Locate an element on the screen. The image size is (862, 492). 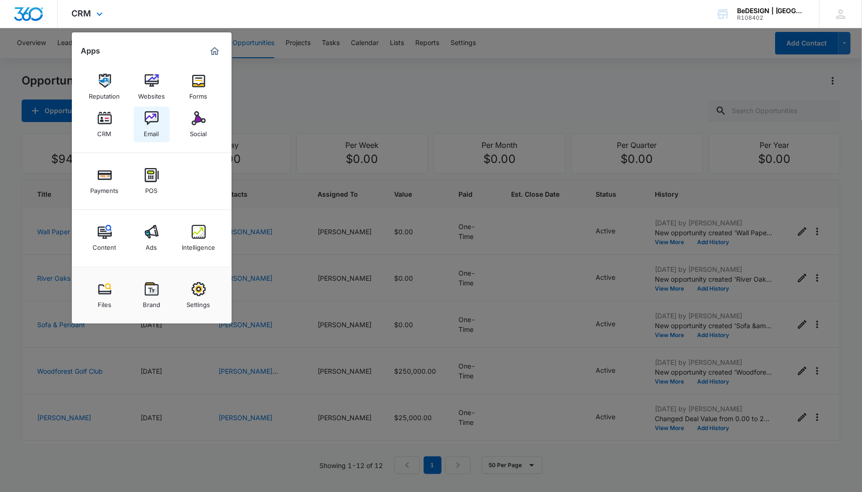
a: Files is located at coordinates (105, 295).